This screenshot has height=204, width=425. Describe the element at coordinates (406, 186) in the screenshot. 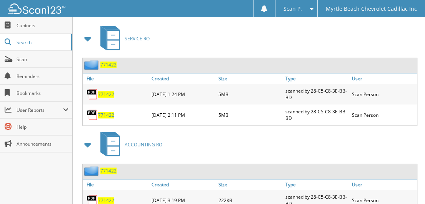

I see `div: Chat Widget` at that location.